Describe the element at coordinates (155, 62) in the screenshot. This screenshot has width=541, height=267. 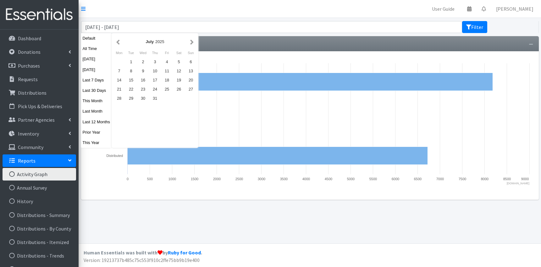
I see `div: 3` at that location.